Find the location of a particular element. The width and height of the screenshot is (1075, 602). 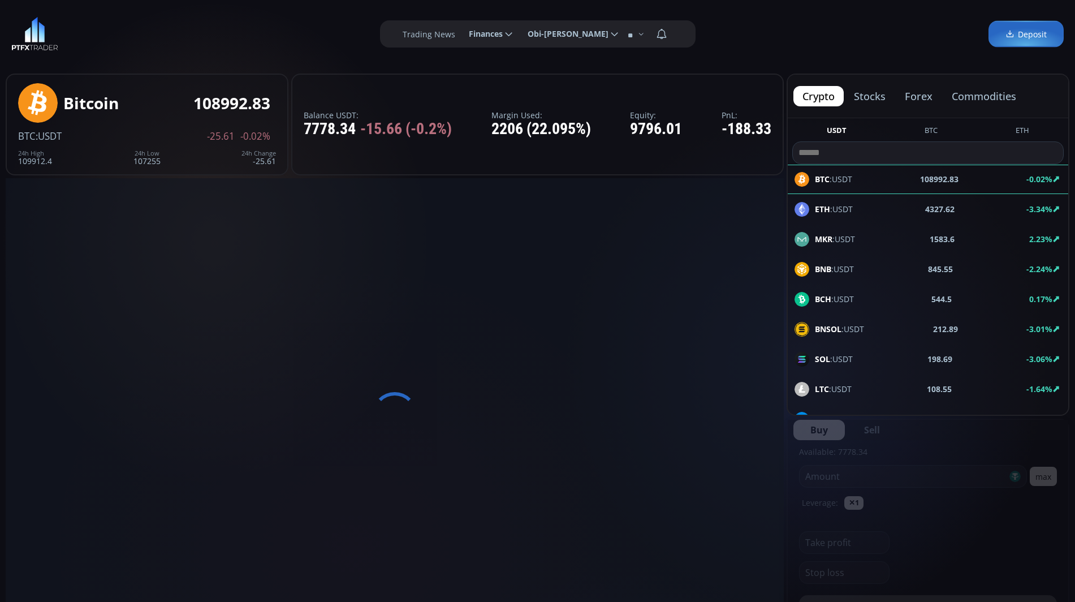

img: LOGO is located at coordinates (34, 34).